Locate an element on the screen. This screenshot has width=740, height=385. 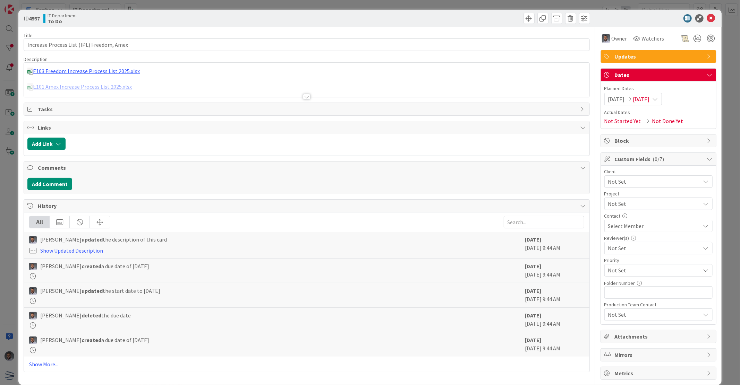
span: Not Started Yet is located at coordinates (623, 121).